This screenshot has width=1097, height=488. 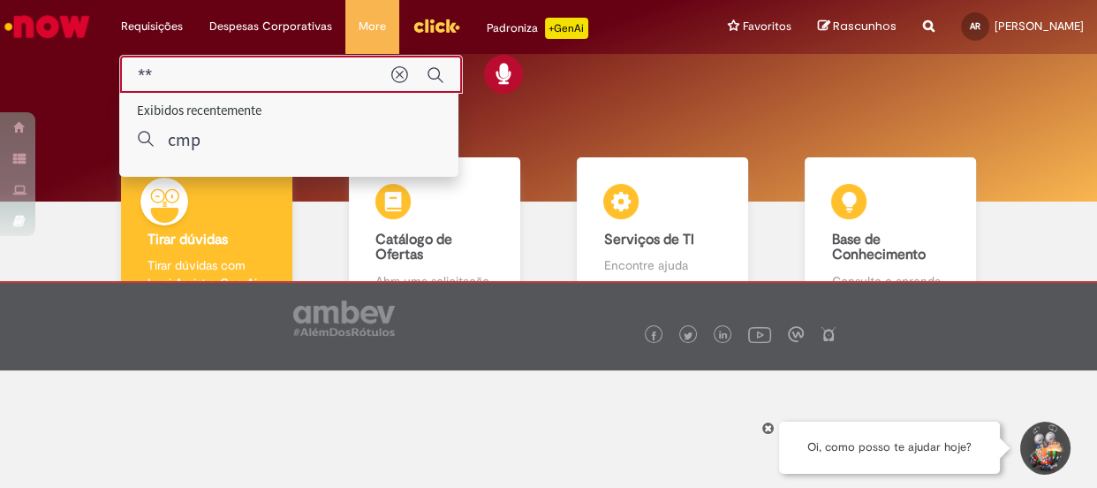 I want to click on img: logo_footer_naosei.png, so click(x=829, y=334).